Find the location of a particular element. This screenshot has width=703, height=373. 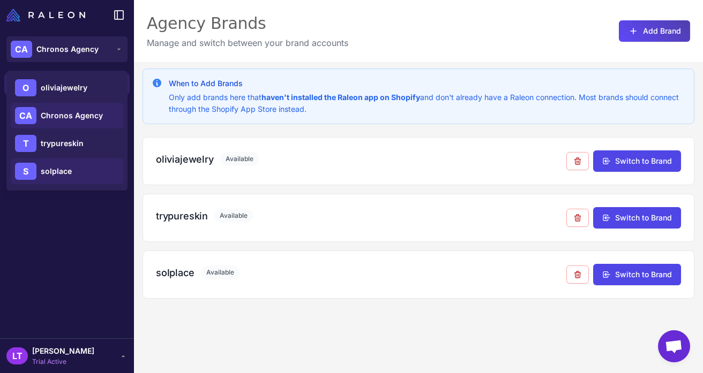

img: Raleon Logo is located at coordinates (46, 15).